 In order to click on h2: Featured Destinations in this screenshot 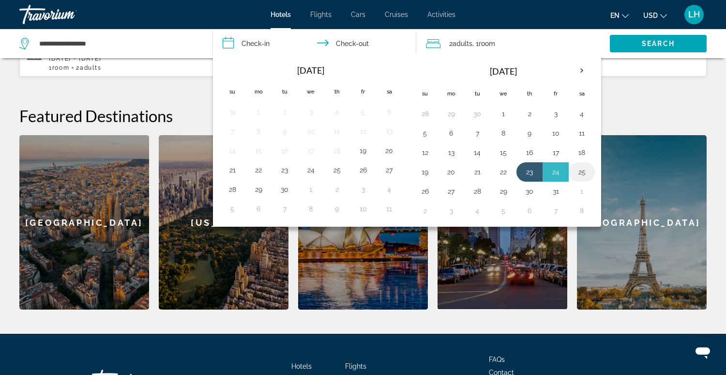, I will do `click(363, 116)`.